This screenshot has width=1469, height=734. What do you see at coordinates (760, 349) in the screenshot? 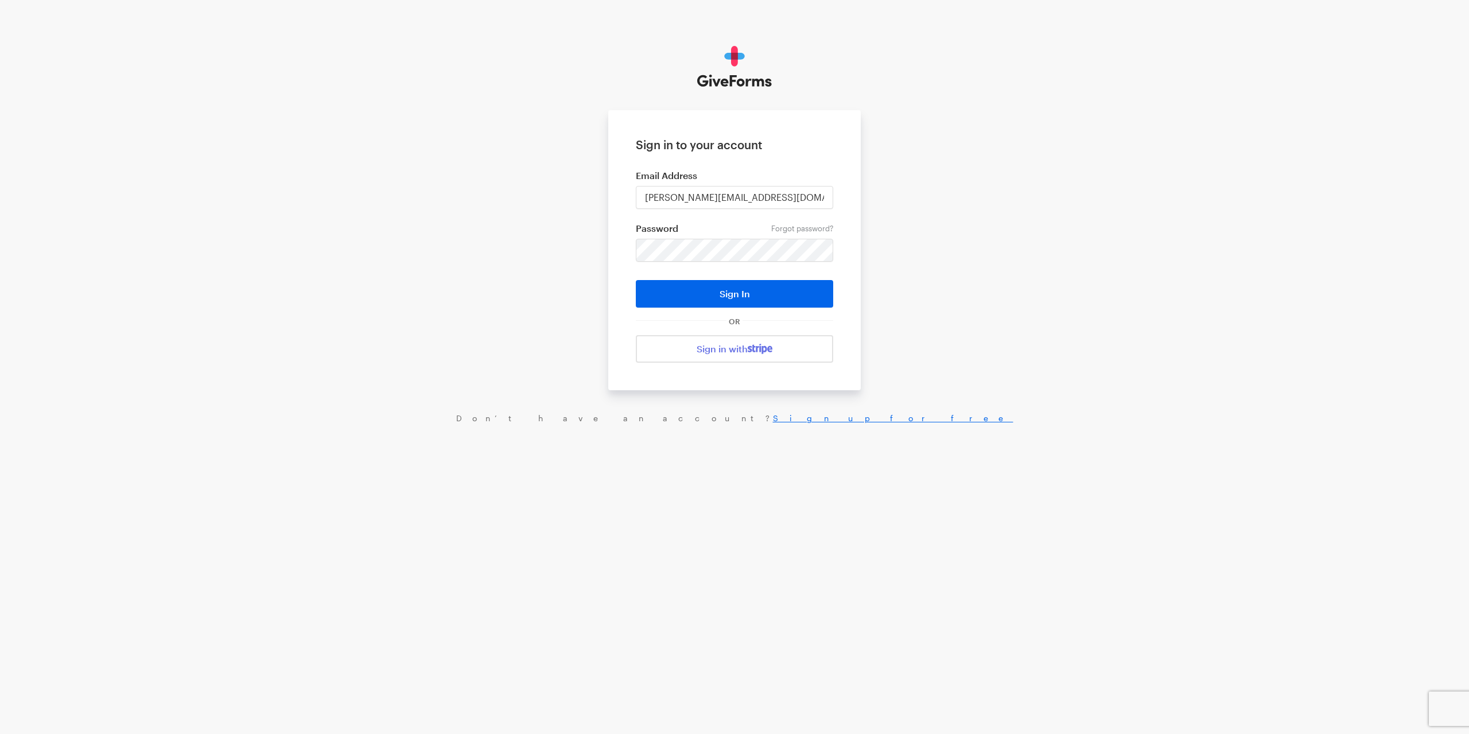
I see `img: stripe-07469f1003232ad58a8838275b02f7af1ac9ba95304e10fa954b414cd571f63b.svg` at bounding box center [760, 349].